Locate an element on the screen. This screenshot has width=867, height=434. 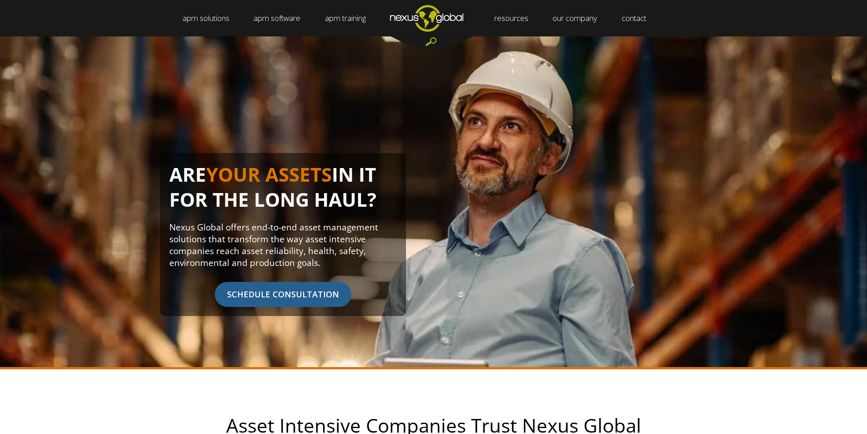
p: Nexus Global offers end-to-end asset management solutions that transform the way asset intensive ... is located at coordinates (283, 245).